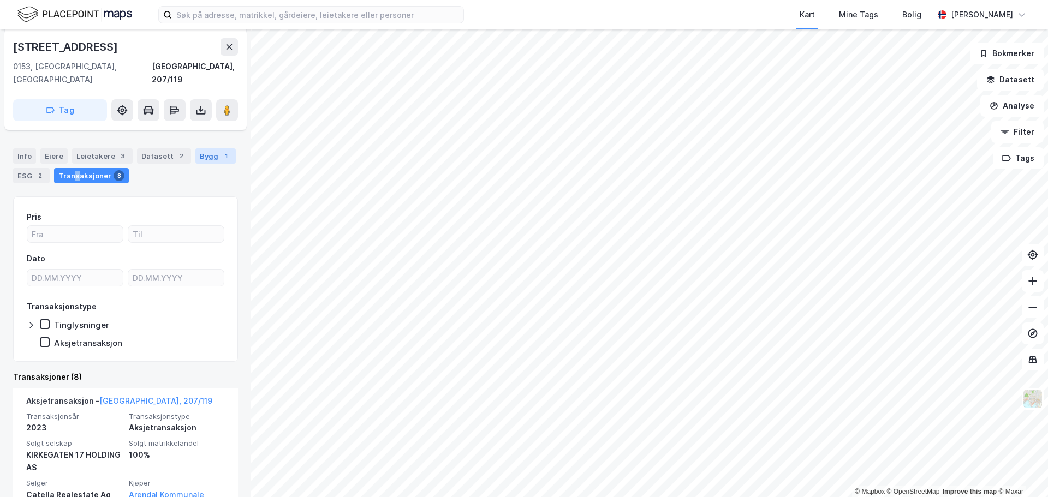  I want to click on div: Kontrollprogram for chat, so click(1021, 471).